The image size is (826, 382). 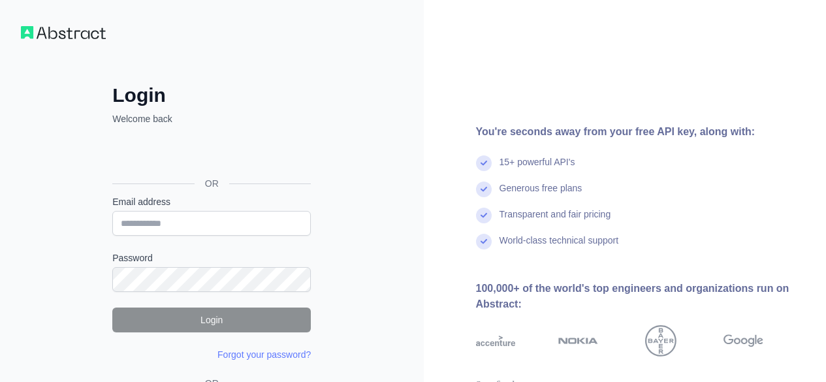 What do you see at coordinates (212, 320) in the screenshot?
I see `button: Login` at bounding box center [212, 320].